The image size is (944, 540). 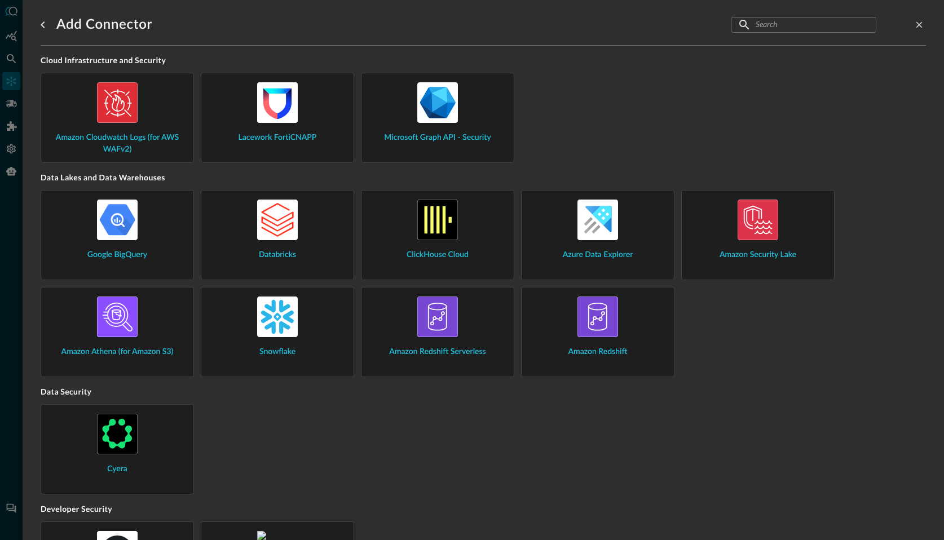 What do you see at coordinates (278, 352) in the screenshot?
I see `span: Snowflake` at bounding box center [278, 352].